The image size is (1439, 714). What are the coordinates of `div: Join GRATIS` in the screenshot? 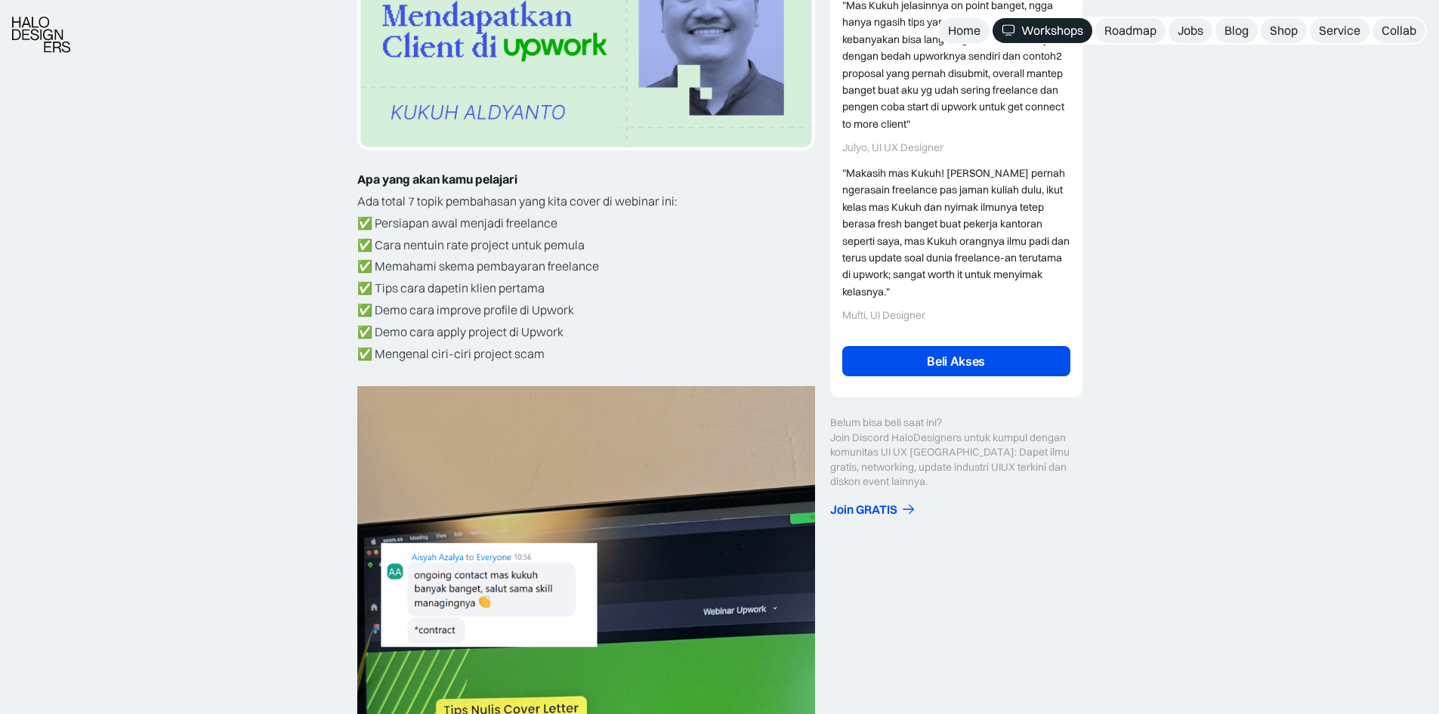 It's located at (863, 509).